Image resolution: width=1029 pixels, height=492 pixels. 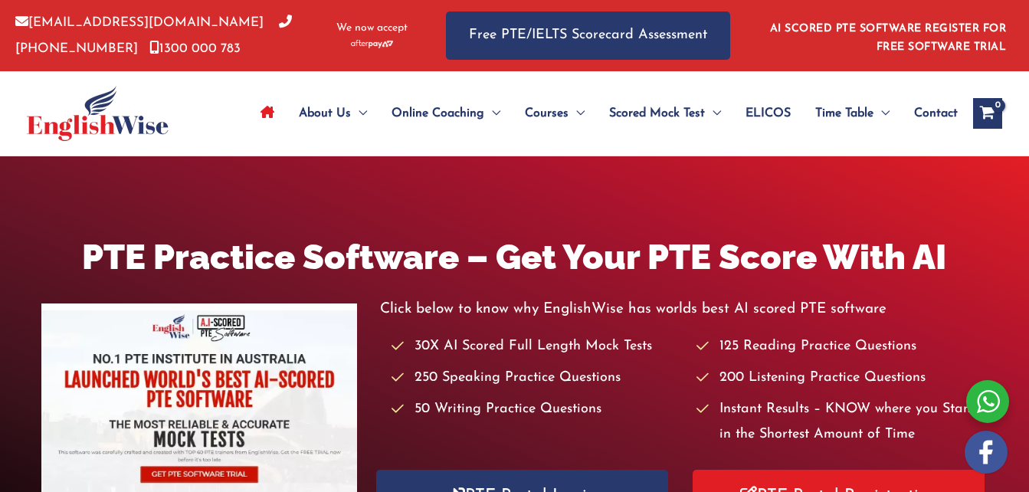 What do you see at coordinates (332, 113) in the screenshot?
I see `a: About UsMenu Toggle` at bounding box center [332, 113].